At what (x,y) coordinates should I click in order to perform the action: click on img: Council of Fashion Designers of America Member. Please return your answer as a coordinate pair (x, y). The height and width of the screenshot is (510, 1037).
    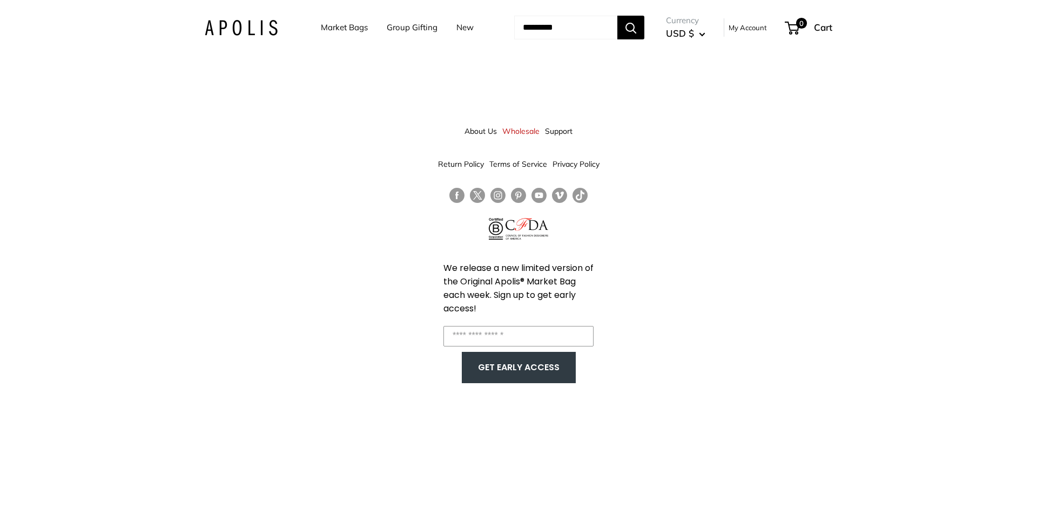
    Looking at the image, I should click on (527, 229).